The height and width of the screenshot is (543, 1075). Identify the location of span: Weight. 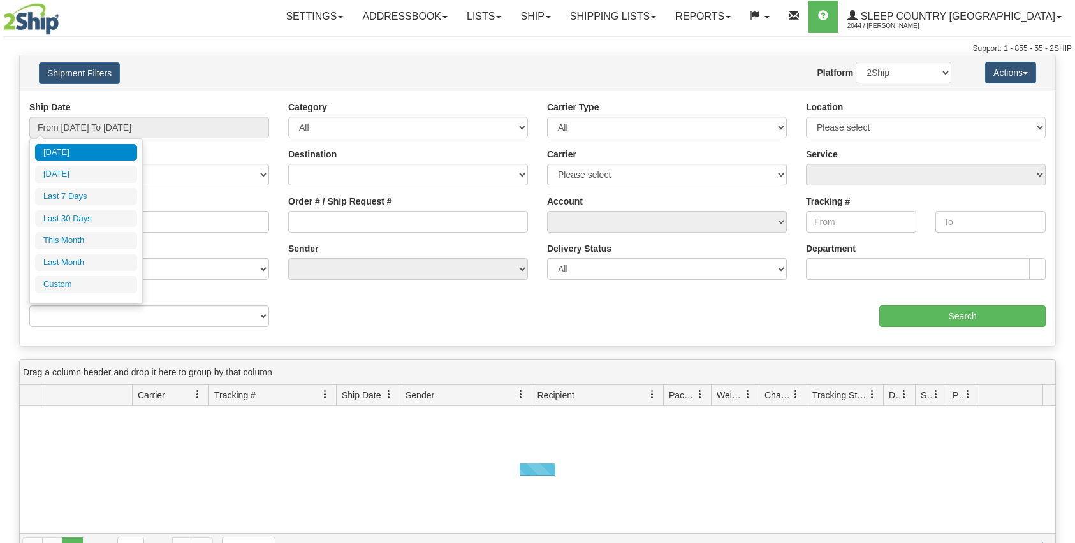
(730, 395).